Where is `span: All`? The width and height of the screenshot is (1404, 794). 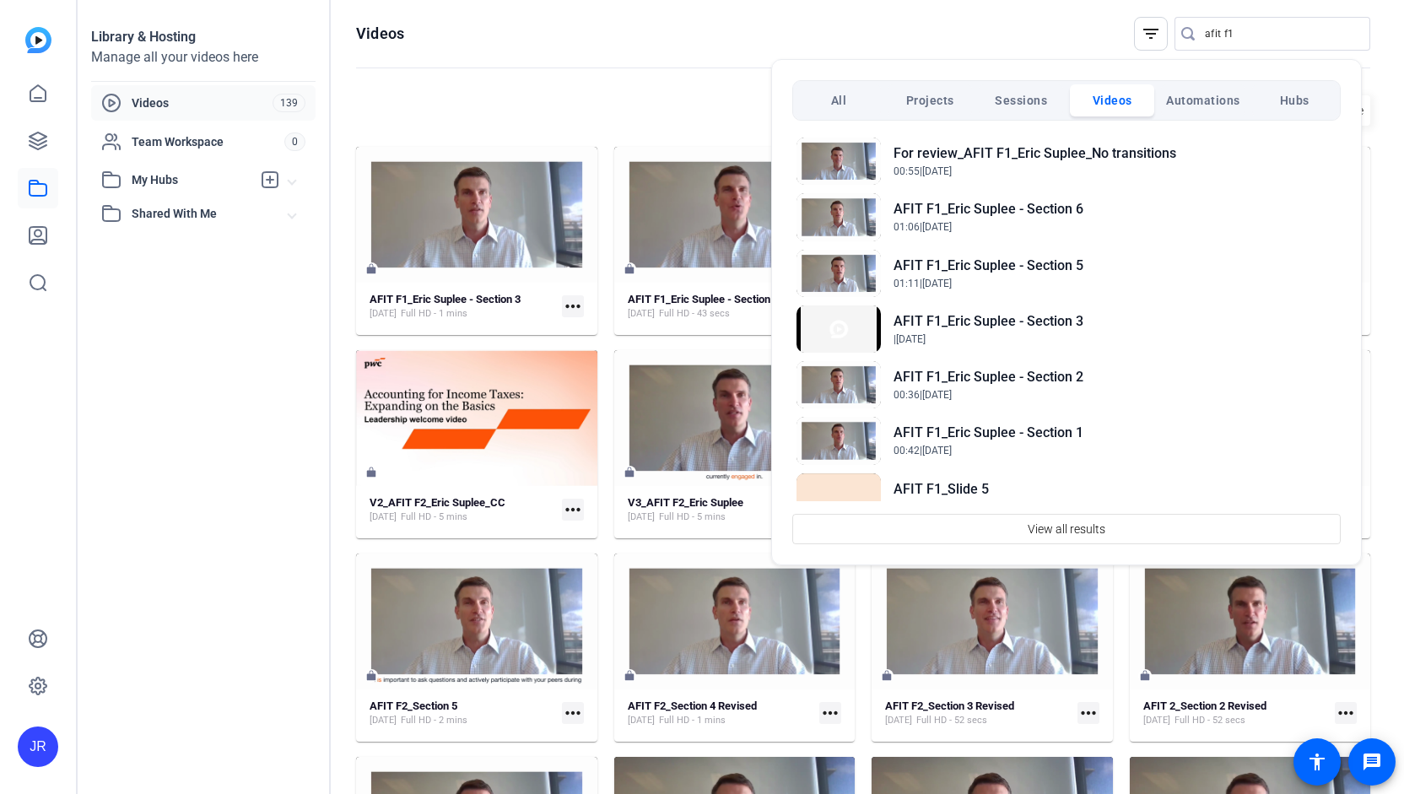
span: All is located at coordinates (838, 100).